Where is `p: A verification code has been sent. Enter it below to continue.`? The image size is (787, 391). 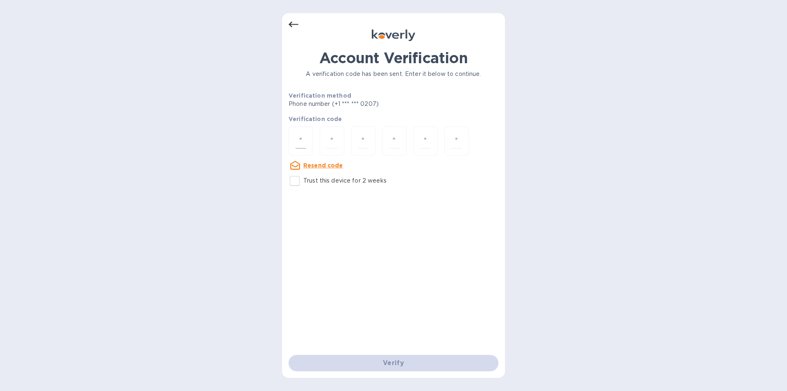 p: A verification code has been sent. Enter it below to continue. is located at coordinates (394, 74).